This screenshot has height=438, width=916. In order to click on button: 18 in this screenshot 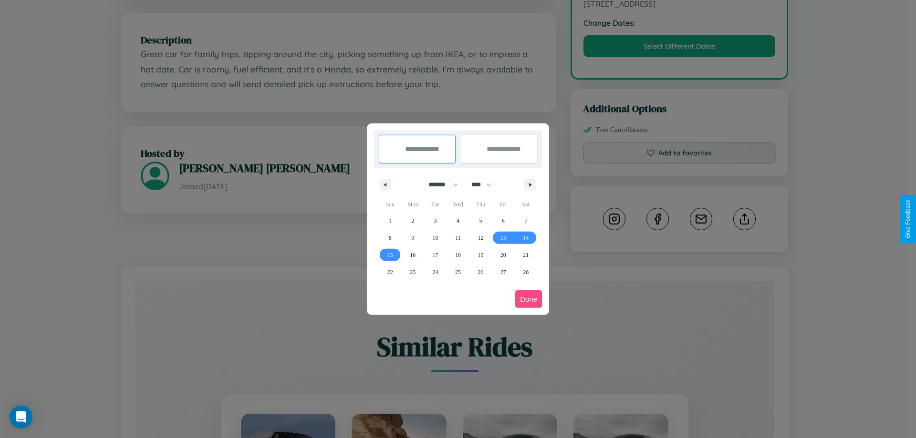, I will do `click(457, 255)`.